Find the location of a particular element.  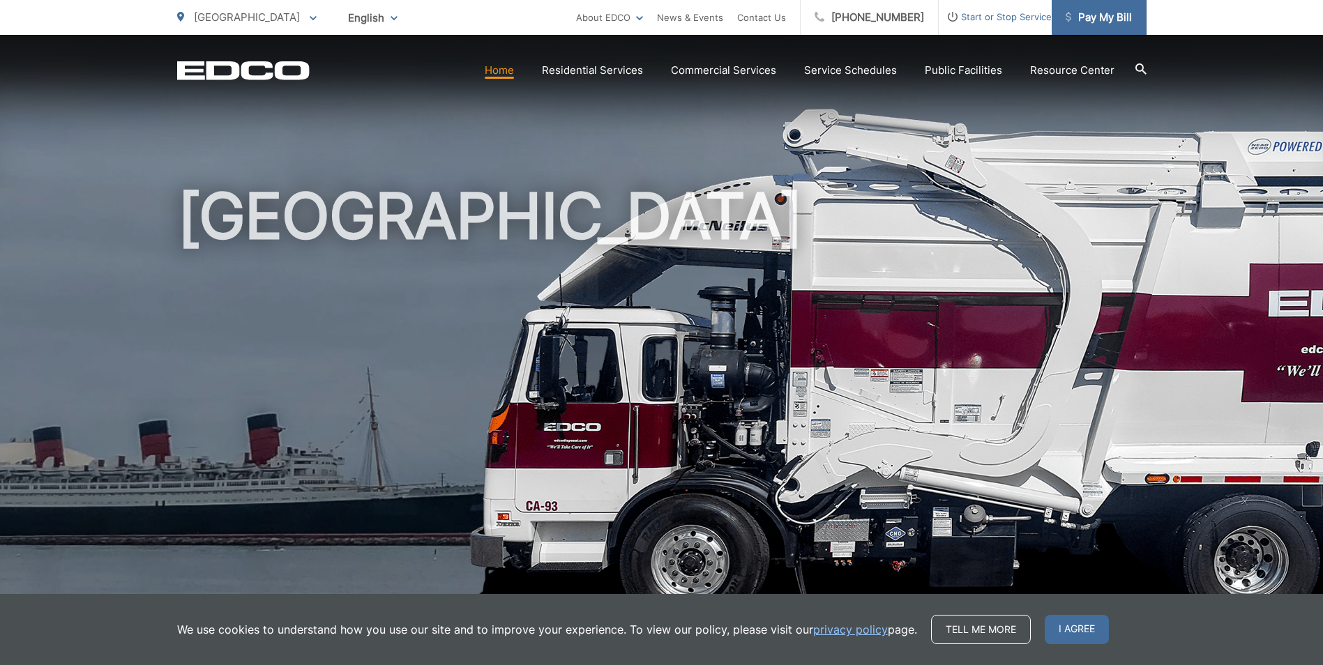

a: Tell me more is located at coordinates (981, 630).